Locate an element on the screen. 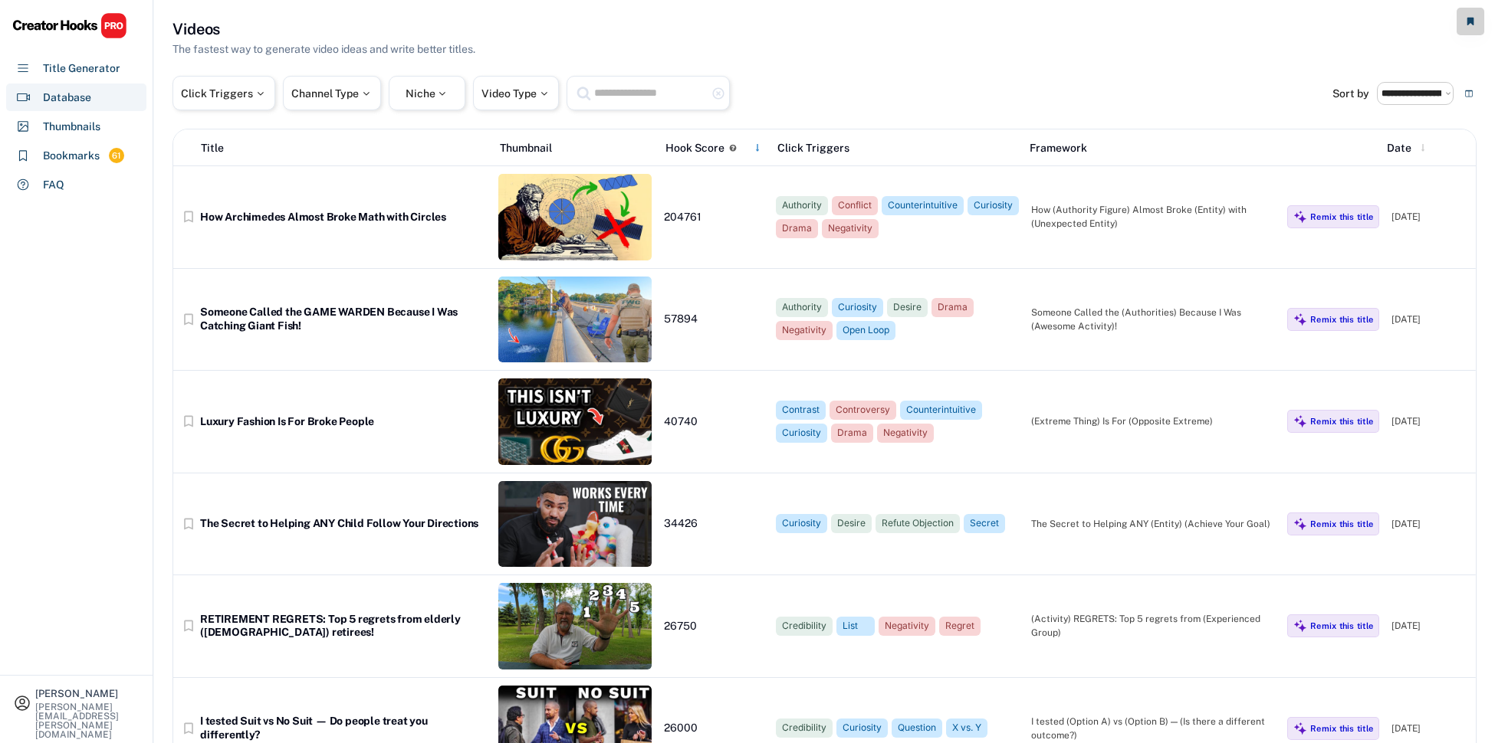 The height and width of the screenshot is (743, 1495). img: thumbnail.jpeg is located at coordinates (575, 524).